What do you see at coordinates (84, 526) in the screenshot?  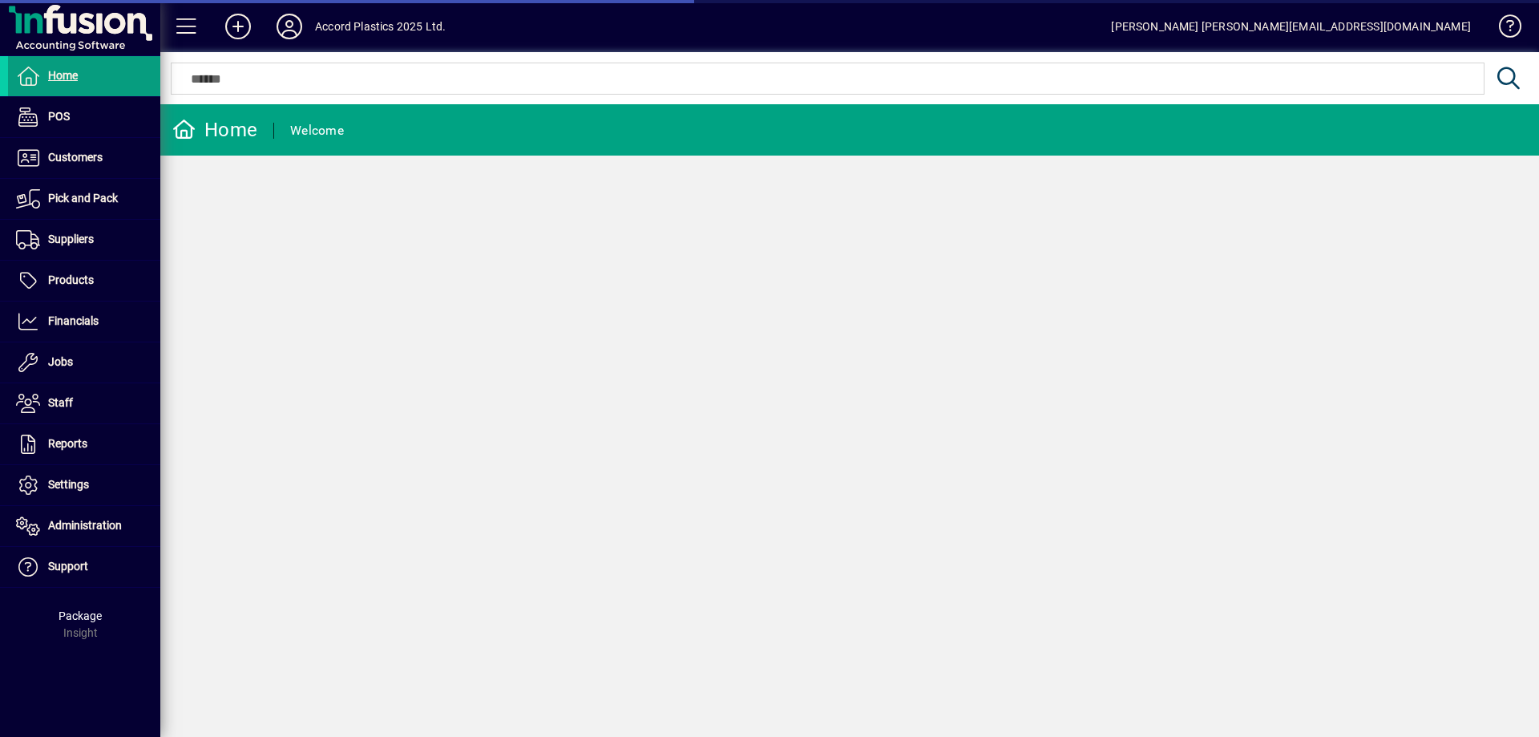 I see `a: Administration` at bounding box center [84, 526].